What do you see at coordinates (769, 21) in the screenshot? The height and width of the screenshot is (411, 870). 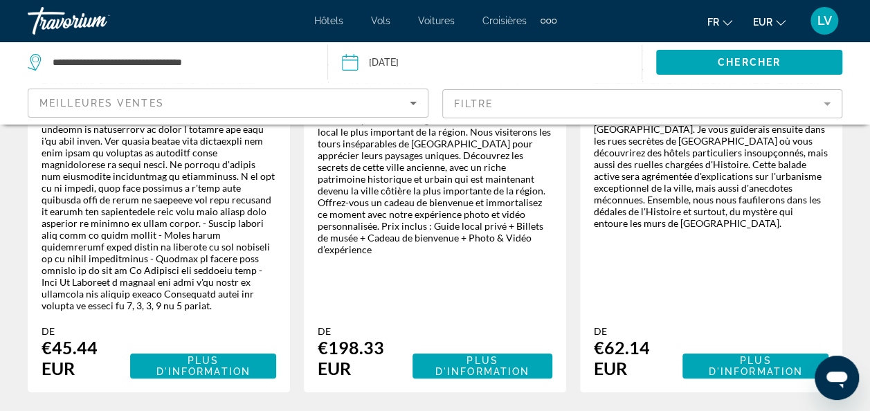 I see `button: Change currency` at bounding box center [769, 21].